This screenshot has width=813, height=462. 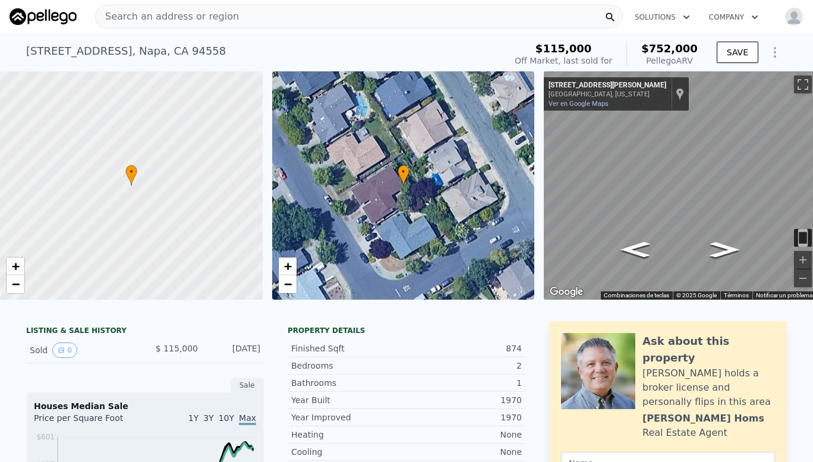 I want to click on button: Combinaciones de teclas, so click(x=636, y=295).